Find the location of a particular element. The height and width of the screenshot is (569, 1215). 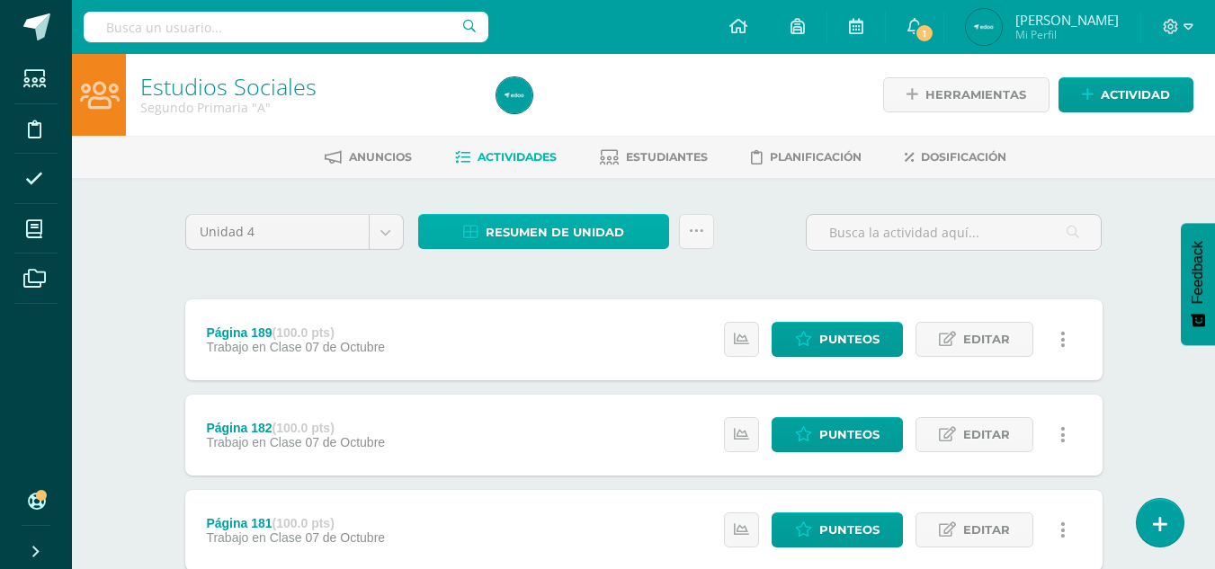

a: Estudiantes is located at coordinates (654, 157).